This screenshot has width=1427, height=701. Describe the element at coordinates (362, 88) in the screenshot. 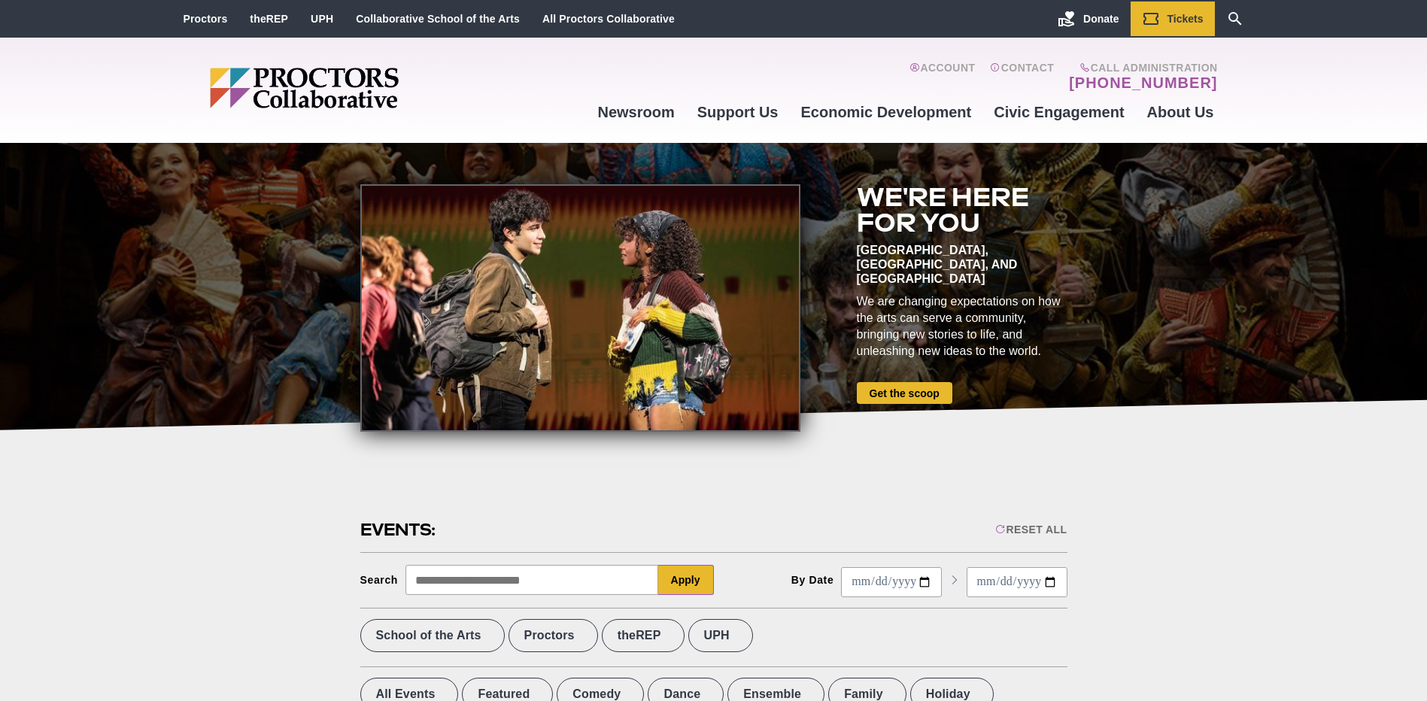

I see `img: Proctors logo` at that location.